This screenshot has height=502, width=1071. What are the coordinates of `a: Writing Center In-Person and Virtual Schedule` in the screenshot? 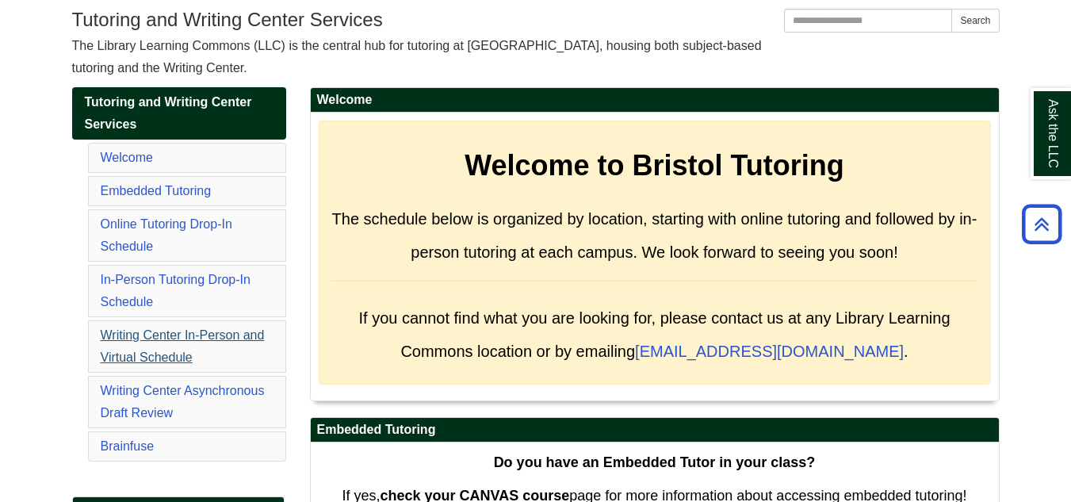 It's located at (182, 346).